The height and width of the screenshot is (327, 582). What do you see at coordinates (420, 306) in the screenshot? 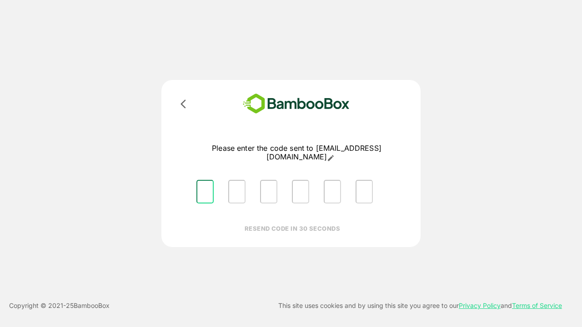
I see `p: This site uses cookies and by using this site you agree to our and` at bounding box center [420, 306].